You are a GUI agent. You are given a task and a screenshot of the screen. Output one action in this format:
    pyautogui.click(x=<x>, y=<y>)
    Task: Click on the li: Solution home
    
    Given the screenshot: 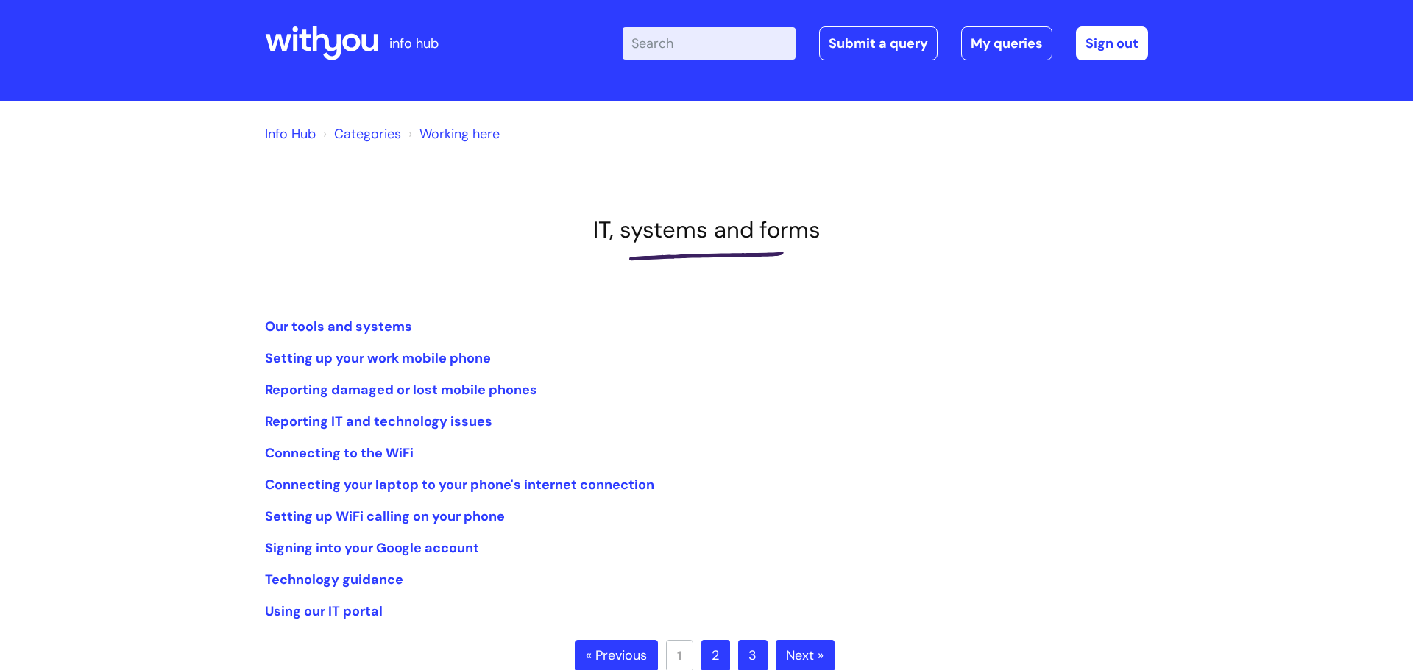 What is the action you would take?
    pyautogui.click(x=360, y=134)
    